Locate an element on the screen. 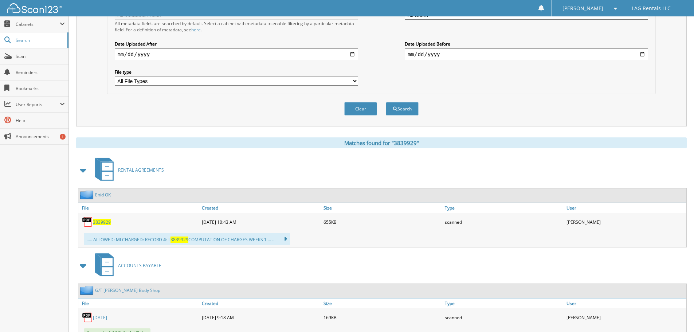 This screenshot has width=694, height=332. button: Search is located at coordinates (402, 109).